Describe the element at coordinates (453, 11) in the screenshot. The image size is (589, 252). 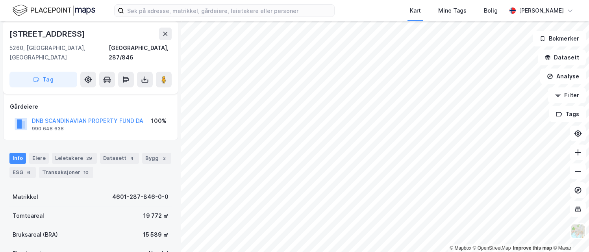
I see `div: Mine Tags` at that location.